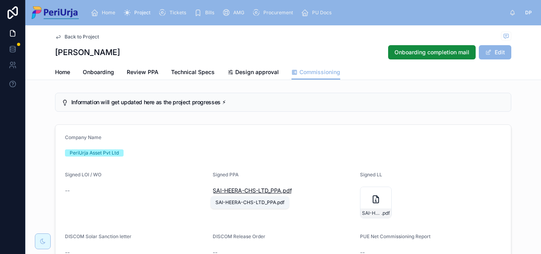 Image resolution: width=541 pixels, height=254 pixels. I want to click on a: AMG, so click(235, 13).